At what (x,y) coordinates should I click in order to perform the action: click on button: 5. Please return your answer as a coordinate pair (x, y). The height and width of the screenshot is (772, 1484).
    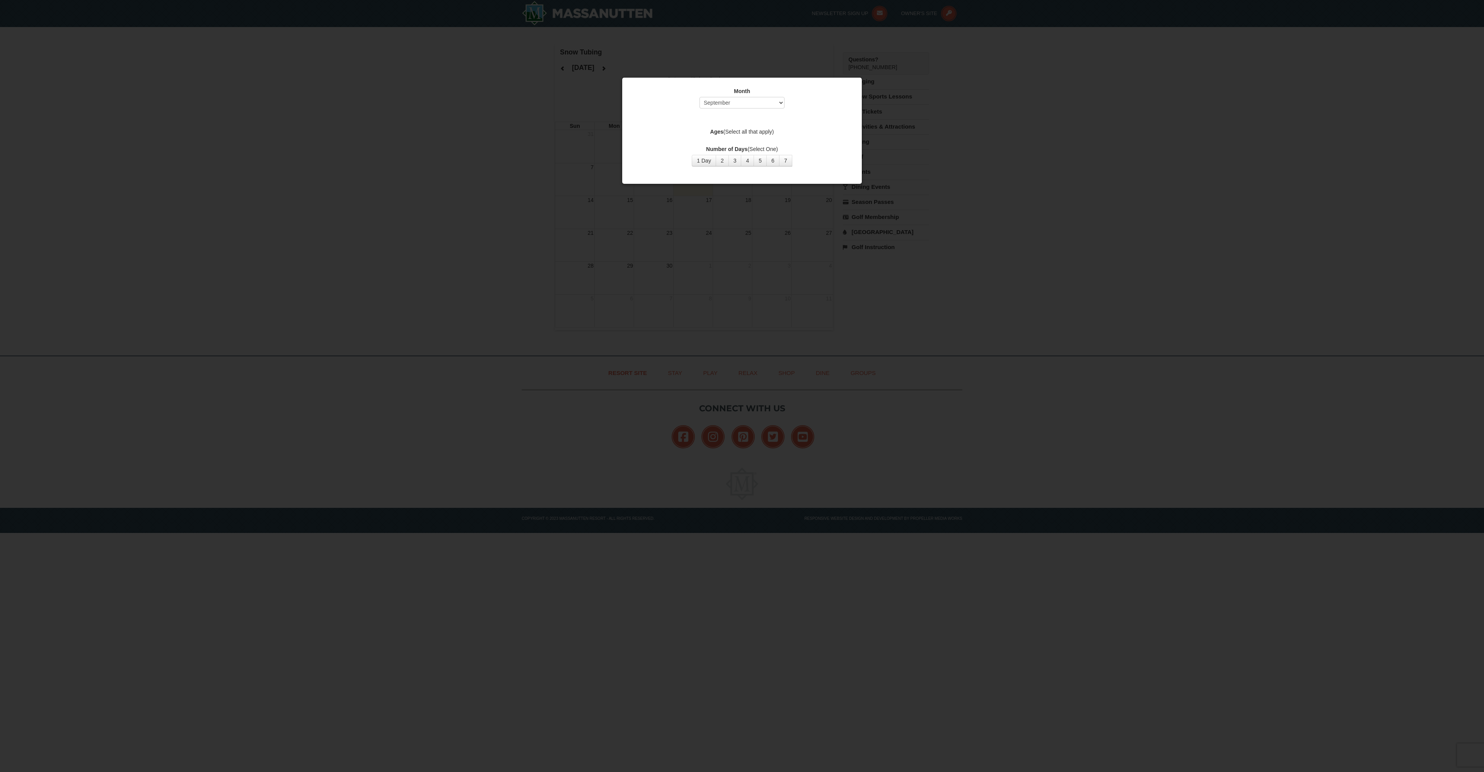
    Looking at the image, I should click on (760, 161).